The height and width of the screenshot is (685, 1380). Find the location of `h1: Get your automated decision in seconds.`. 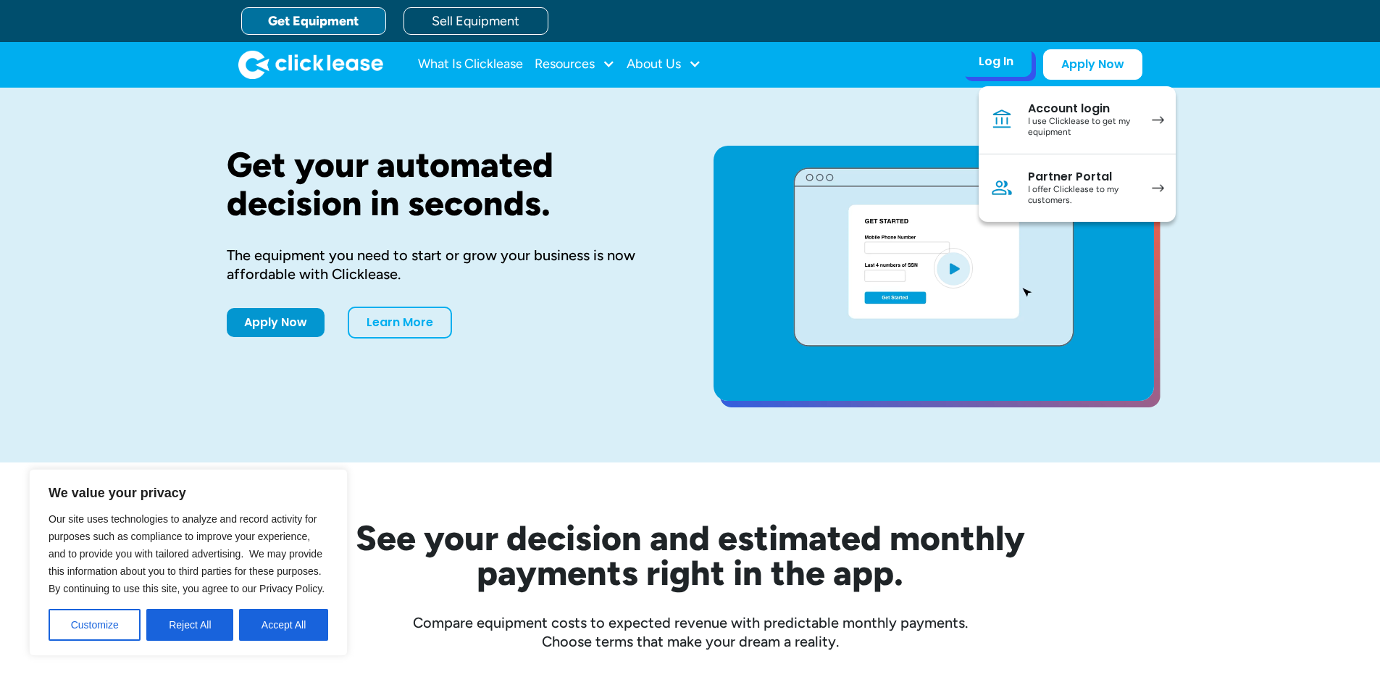

h1: Get your automated decision in seconds. is located at coordinates (447, 184).